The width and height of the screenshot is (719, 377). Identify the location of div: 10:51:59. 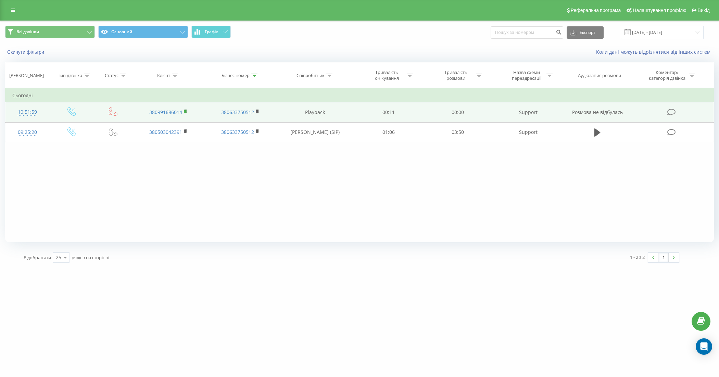
(27, 112).